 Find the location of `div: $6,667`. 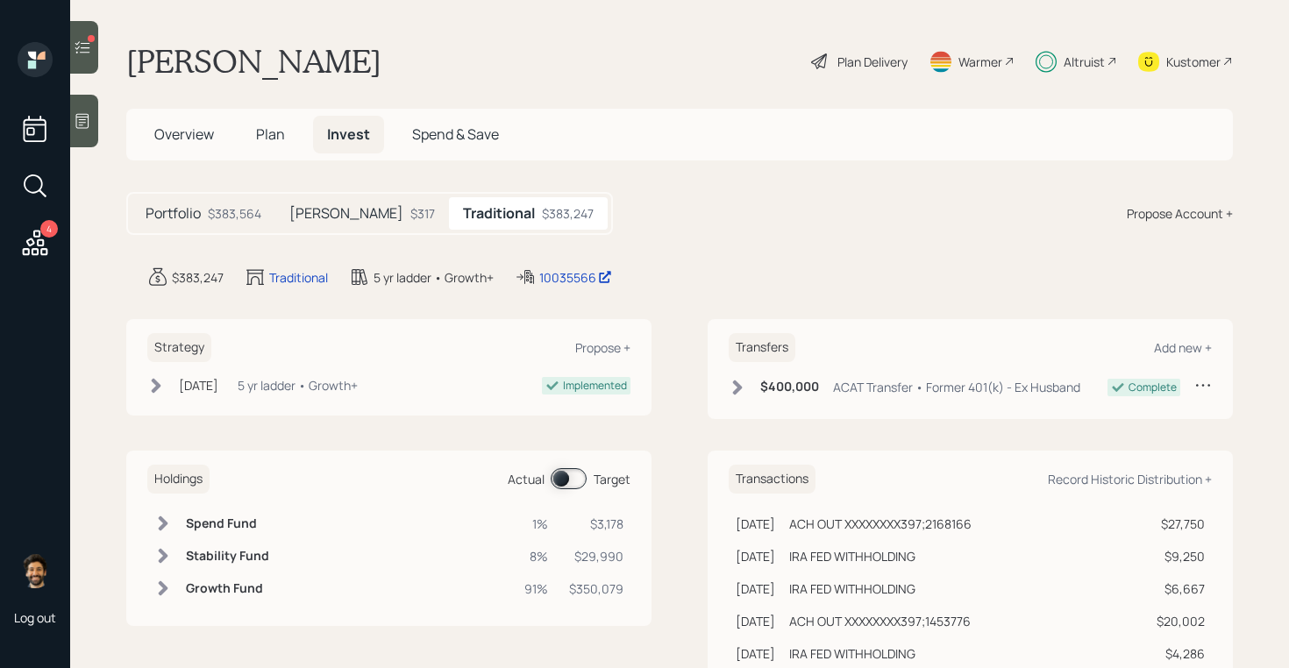

div: $6,667 is located at coordinates (1180, 588).